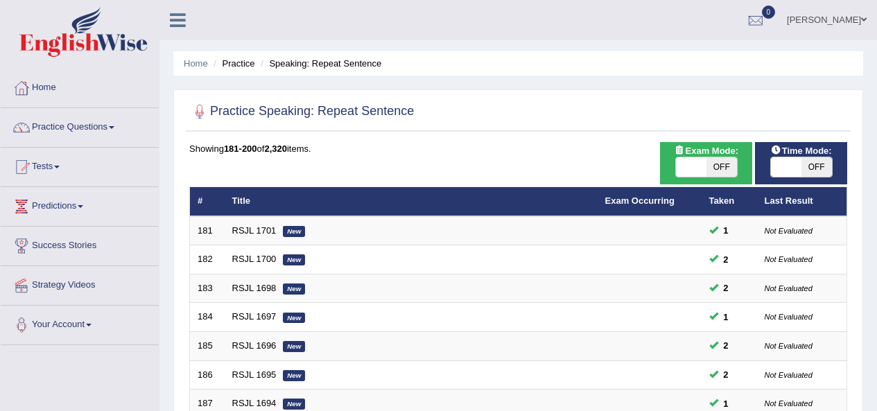  What do you see at coordinates (802, 150) in the screenshot?
I see `span: Time Mode:` at bounding box center [802, 150].